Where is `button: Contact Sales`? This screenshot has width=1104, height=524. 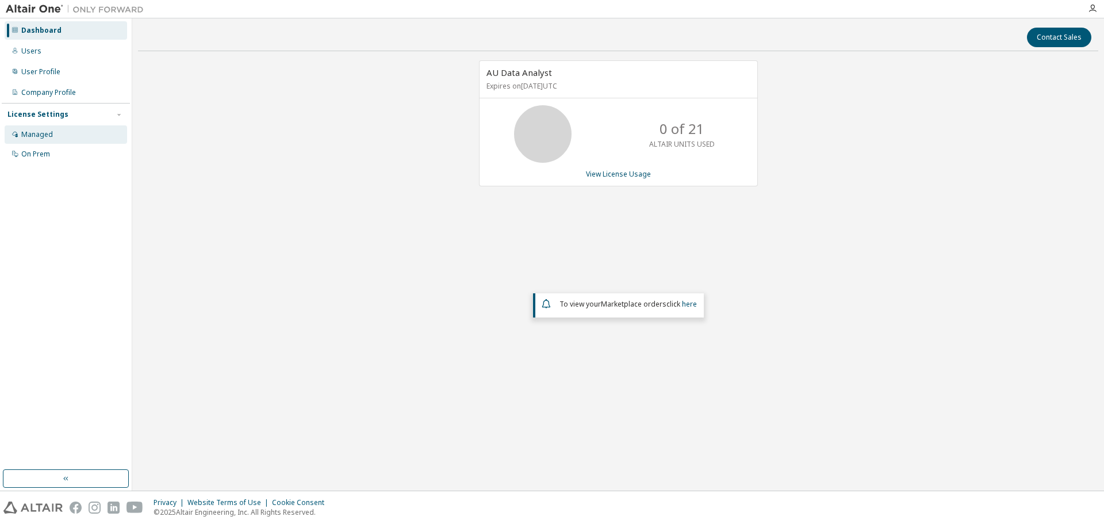
button: Contact Sales is located at coordinates (1059, 37).